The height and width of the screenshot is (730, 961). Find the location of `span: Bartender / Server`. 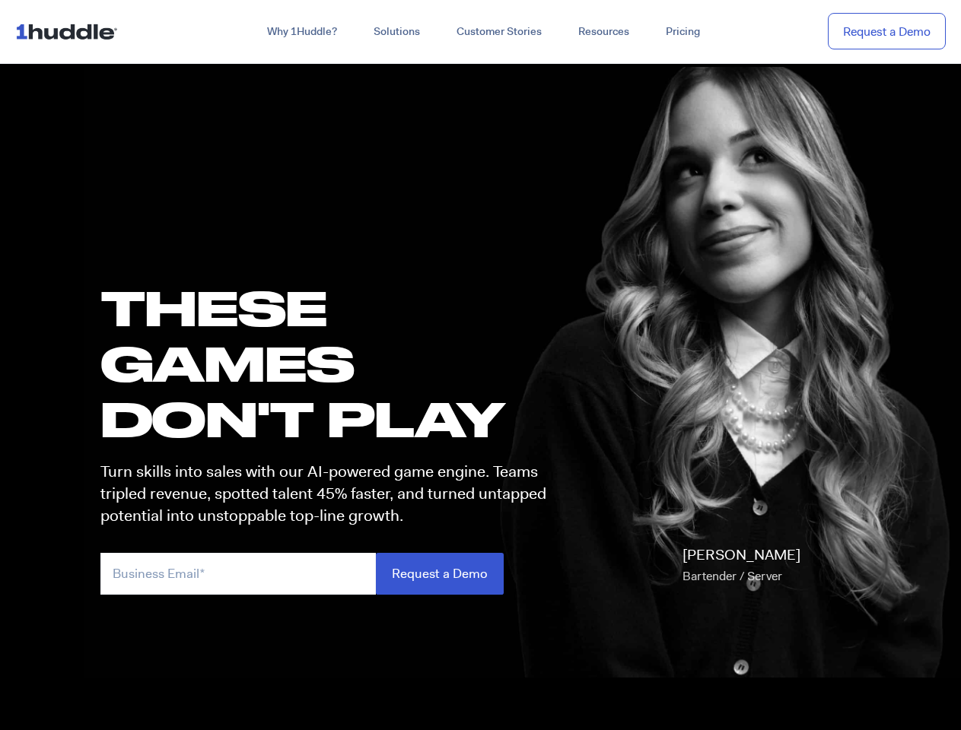

span: Bartender / Server is located at coordinates (732, 576).